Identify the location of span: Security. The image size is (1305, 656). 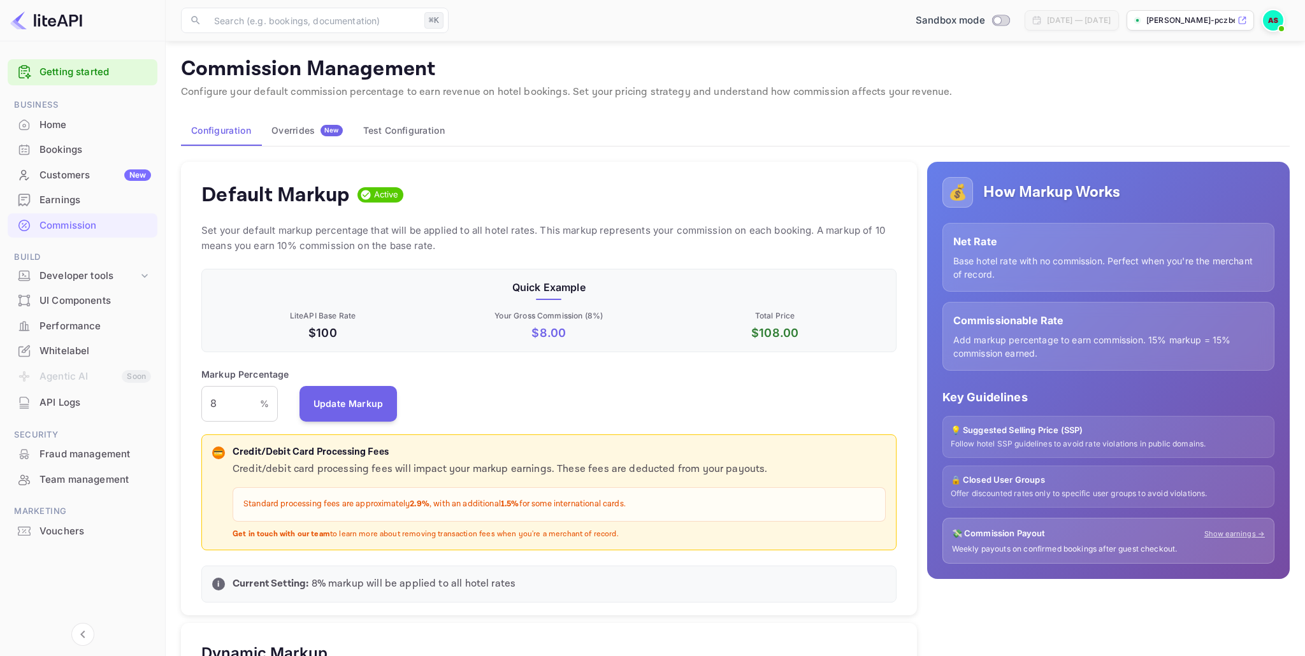
(82, 435).